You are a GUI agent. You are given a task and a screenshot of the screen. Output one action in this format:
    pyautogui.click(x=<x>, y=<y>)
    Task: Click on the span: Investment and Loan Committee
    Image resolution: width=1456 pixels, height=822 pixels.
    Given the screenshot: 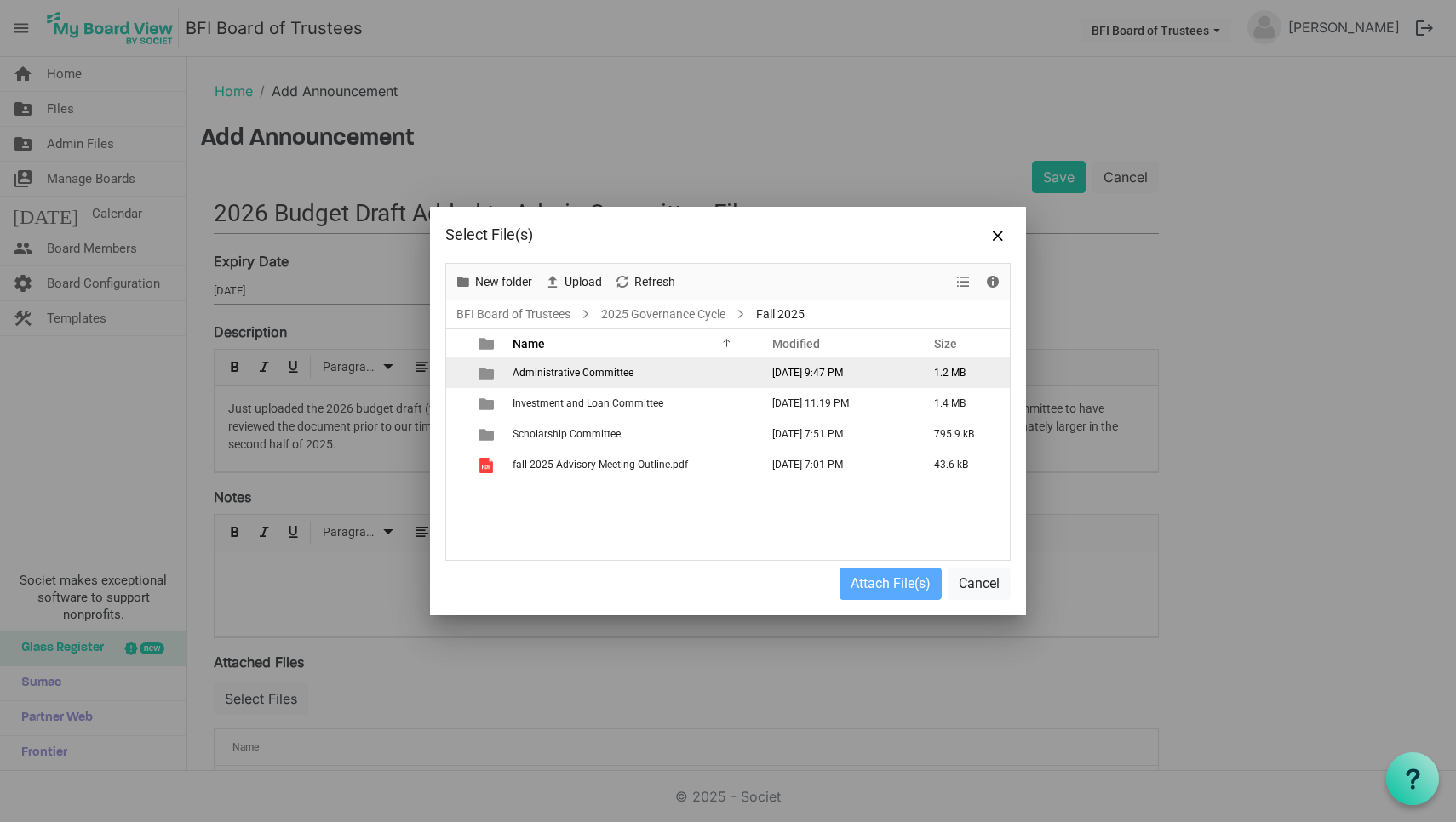 What is the action you would take?
    pyautogui.click(x=587, y=404)
    